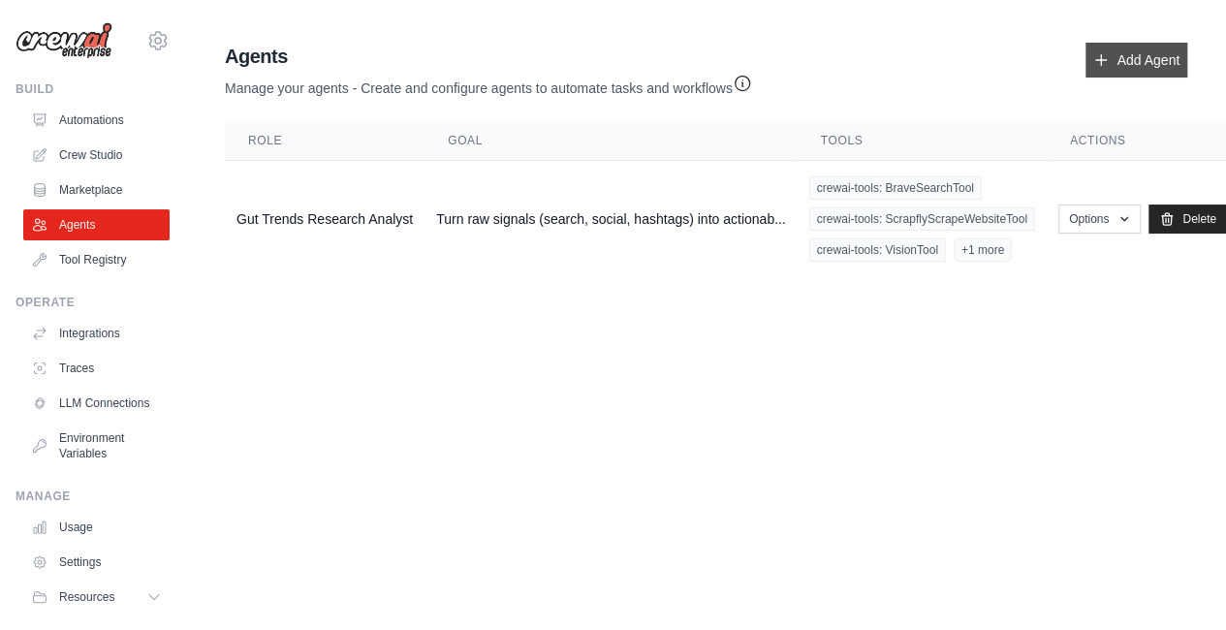  What do you see at coordinates (922, 219) in the screenshot?
I see `span: crewai-tools: ScrapflyScrapeWebsiteTool` at bounding box center [922, 219].